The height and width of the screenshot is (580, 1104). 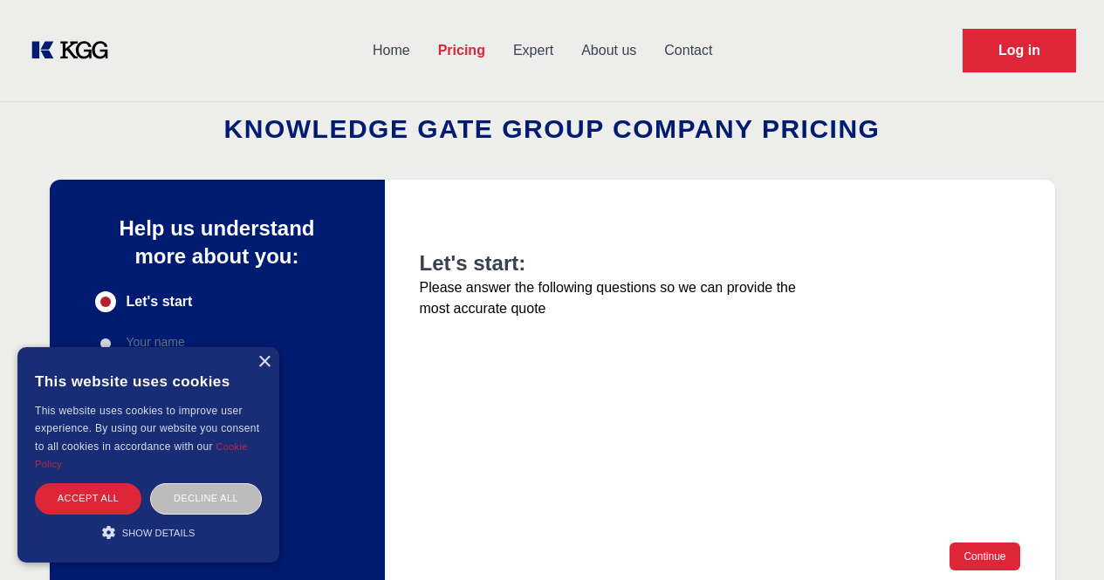 What do you see at coordinates (688, 51) in the screenshot?
I see `a: Contact` at bounding box center [688, 51].